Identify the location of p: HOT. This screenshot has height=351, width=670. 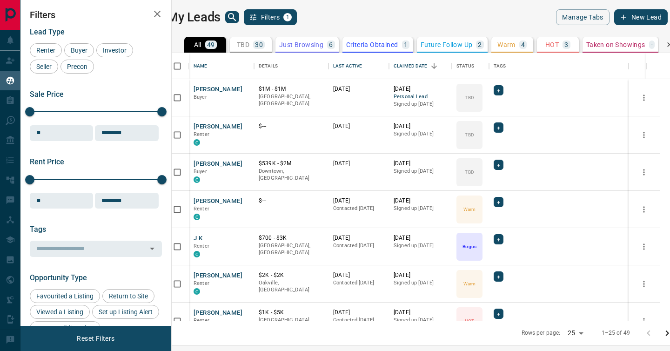
(551, 45).